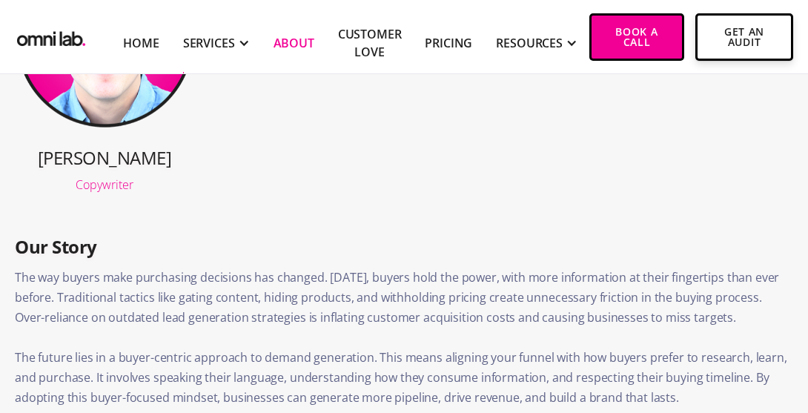 This screenshot has width=808, height=413. I want to click on a: Home, so click(141, 43).